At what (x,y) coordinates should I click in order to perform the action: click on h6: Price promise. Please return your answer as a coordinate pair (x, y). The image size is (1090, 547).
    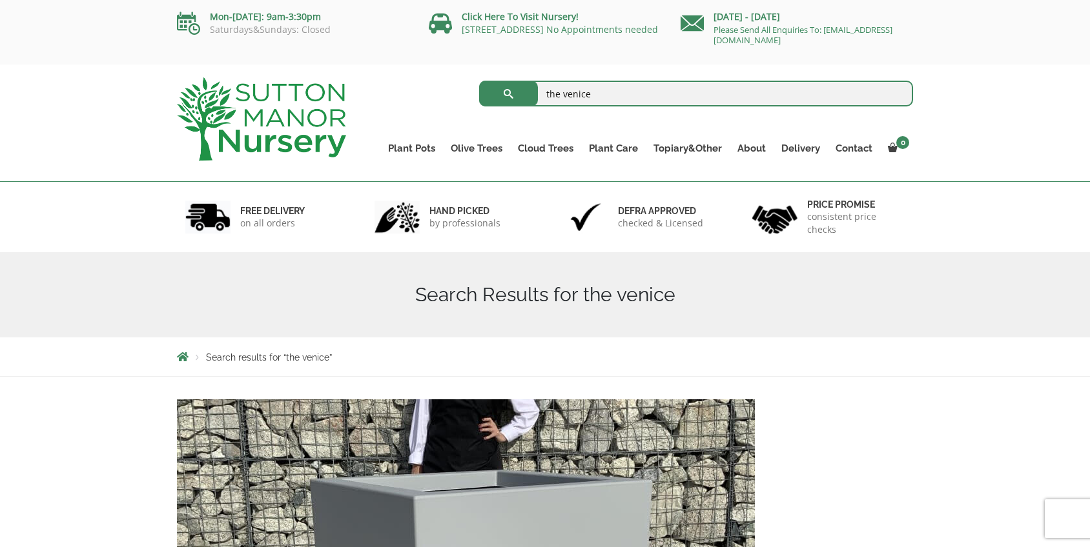
    Looking at the image, I should click on (856, 205).